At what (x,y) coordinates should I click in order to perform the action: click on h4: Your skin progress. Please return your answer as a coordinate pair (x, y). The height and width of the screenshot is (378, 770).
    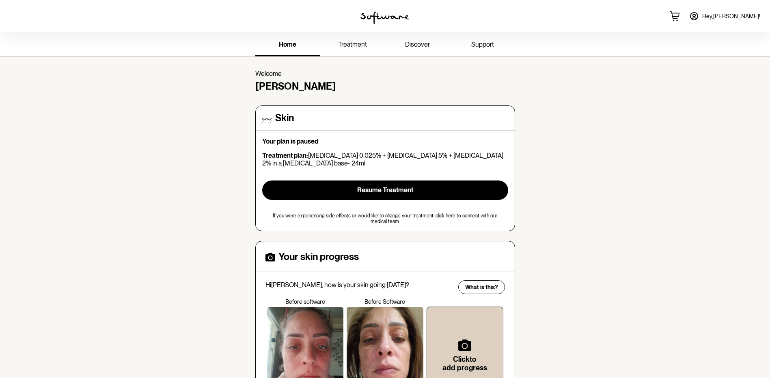
    Looking at the image, I should click on (319, 257).